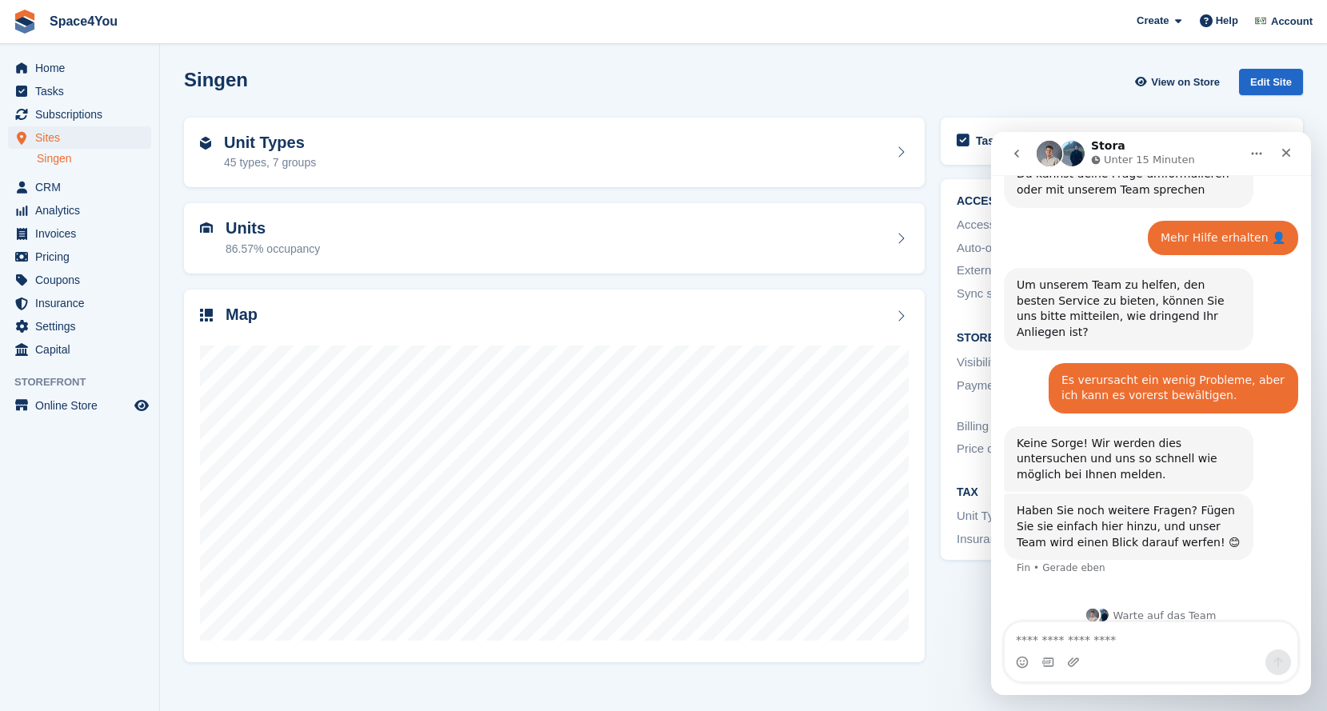 The height and width of the screenshot is (711, 1327). What do you see at coordinates (25, 22) in the screenshot?
I see `img: stora-icon-8386f47178a22dfd0bd8f6a31ec36ba5ce8667c1dd55bd0f319d3a0aa187defe.svg` at bounding box center [25, 22].